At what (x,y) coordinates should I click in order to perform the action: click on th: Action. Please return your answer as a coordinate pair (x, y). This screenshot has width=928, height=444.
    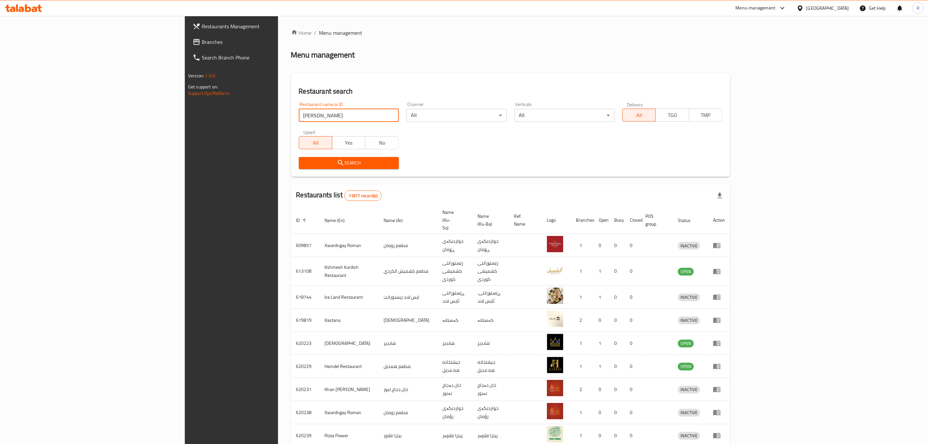
    Looking at the image, I should click on (719, 220).